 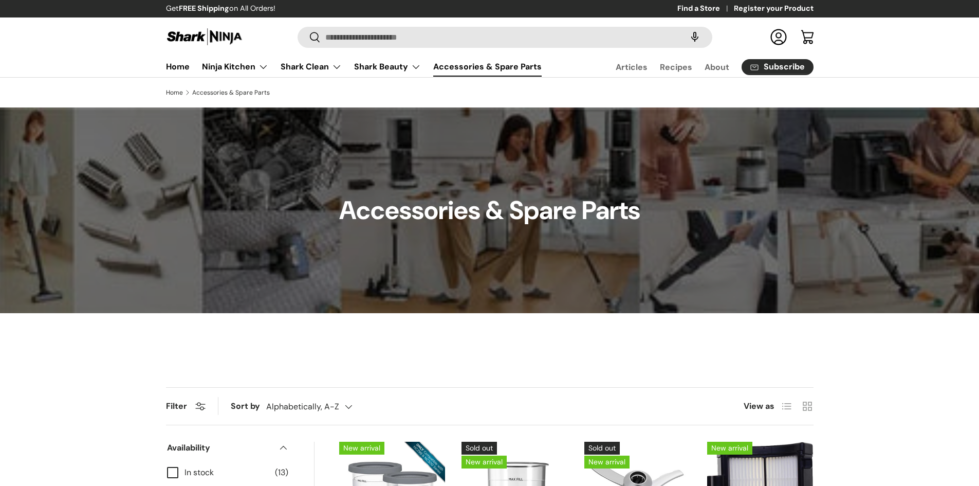 What do you see at coordinates (717, 67) in the screenshot?
I see `a: About` at bounding box center [717, 67].